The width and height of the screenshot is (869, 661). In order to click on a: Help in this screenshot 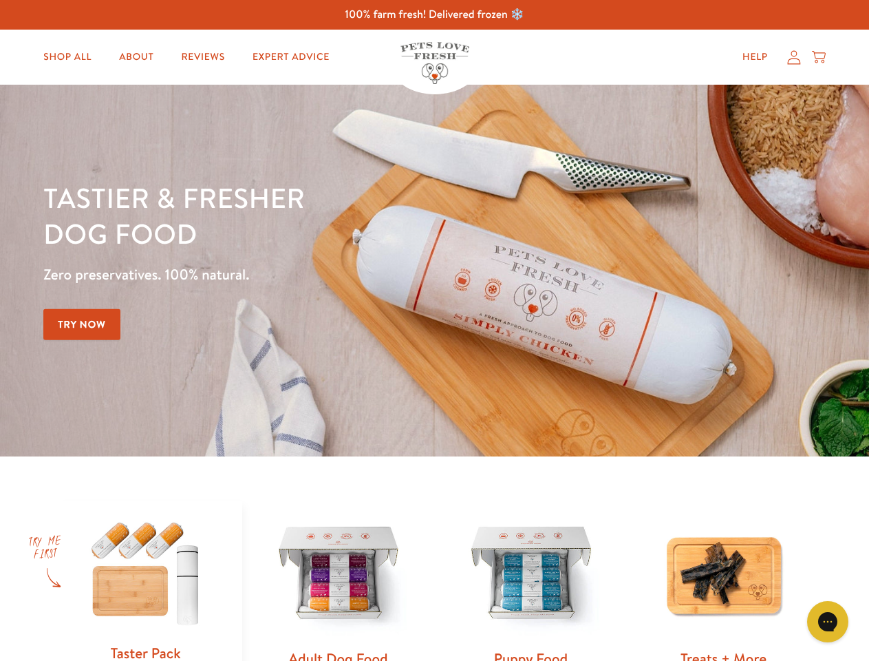, I will do `click(755, 57)`.